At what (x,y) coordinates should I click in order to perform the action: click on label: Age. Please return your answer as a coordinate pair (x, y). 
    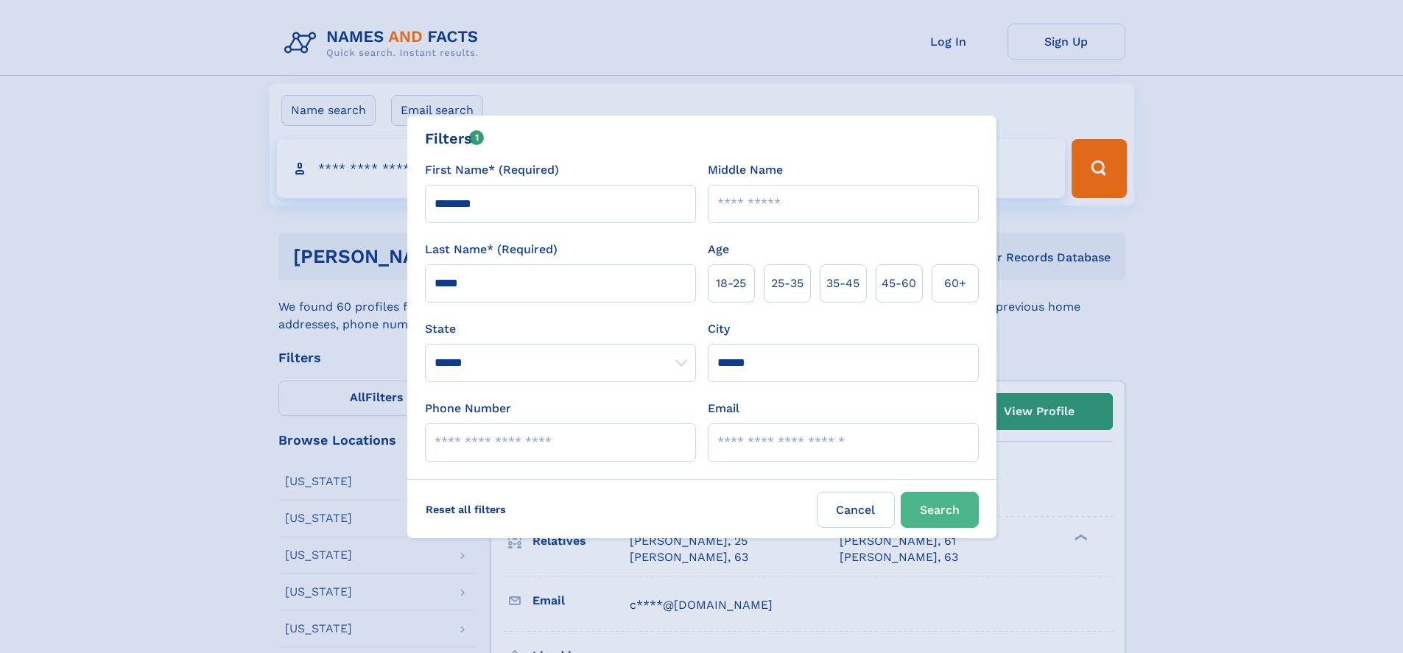
    Looking at the image, I should click on (718, 250).